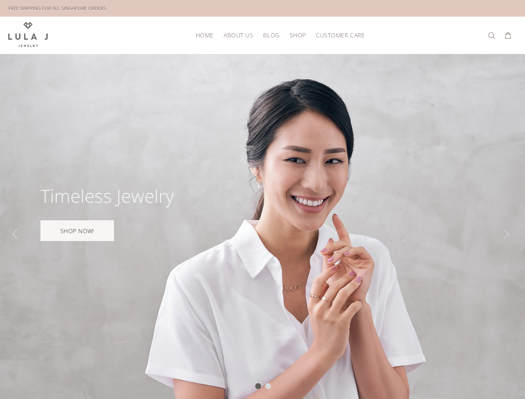 This screenshot has width=525, height=399. I want to click on div: FREE SHIPPING FOR ALL SINGAPORE ORDERS, so click(57, 8).